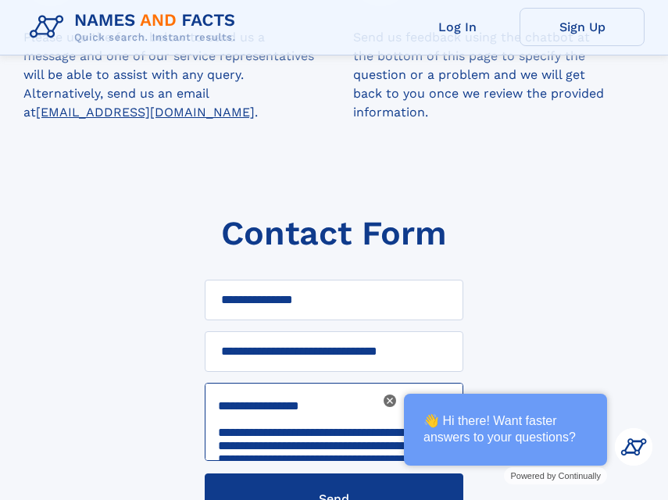 This screenshot has width=668, height=500. What do you see at coordinates (390, 401) in the screenshot?
I see `img: Close` at bounding box center [390, 401].